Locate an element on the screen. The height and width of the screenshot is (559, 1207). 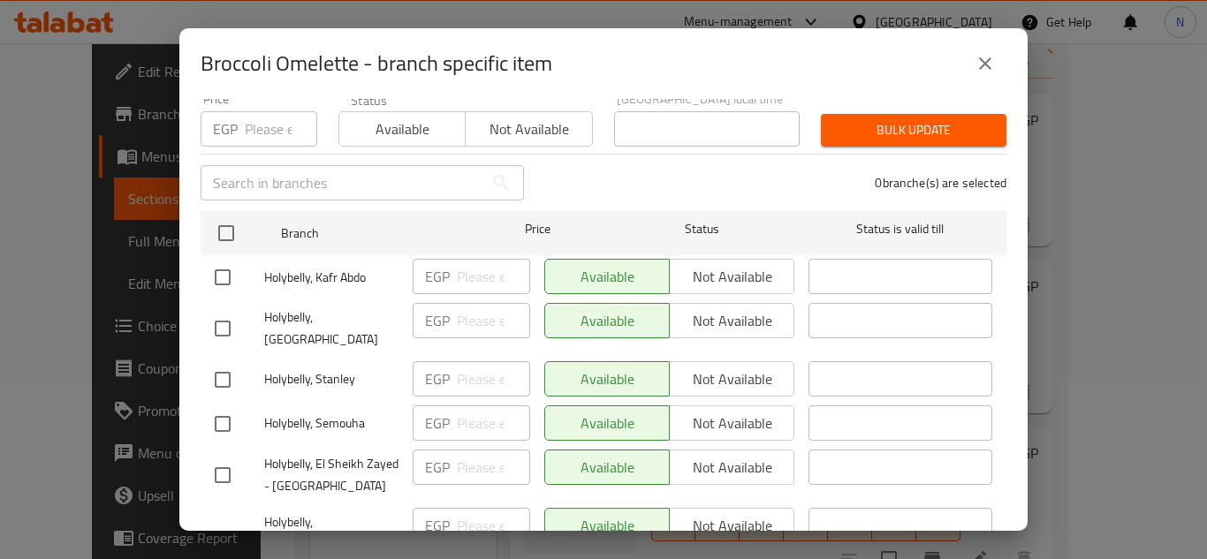
span: Branch is located at coordinates (373, 233).